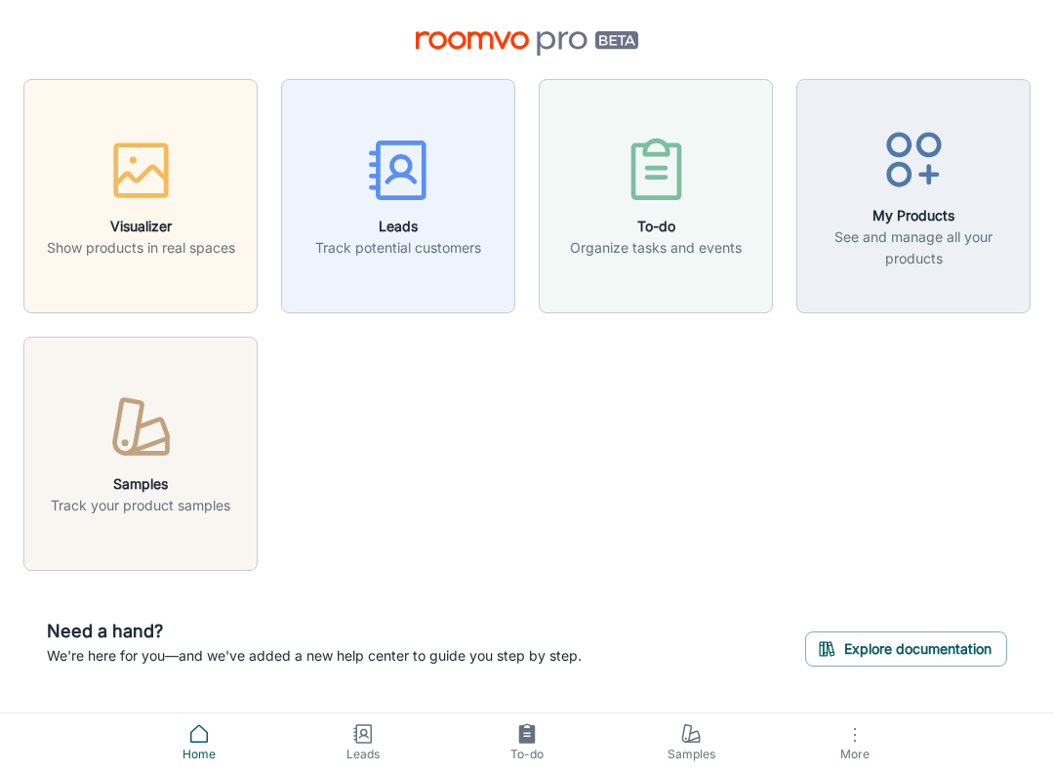 The width and height of the screenshot is (1054, 771). Describe the element at coordinates (527, 43) in the screenshot. I see `img: Roomvo PRO Beta` at that location.